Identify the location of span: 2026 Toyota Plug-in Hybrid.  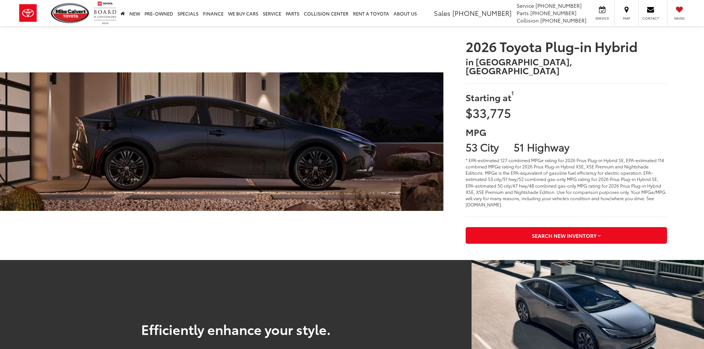
(566, 46).